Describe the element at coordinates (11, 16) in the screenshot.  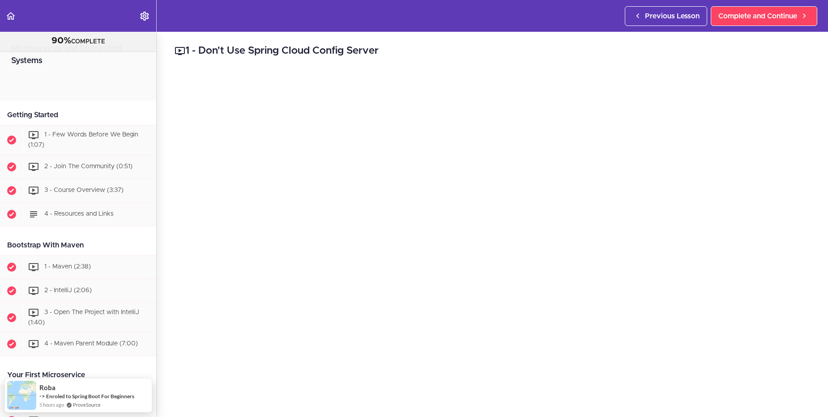
I see `svg: Back to course curriculum` at that location.